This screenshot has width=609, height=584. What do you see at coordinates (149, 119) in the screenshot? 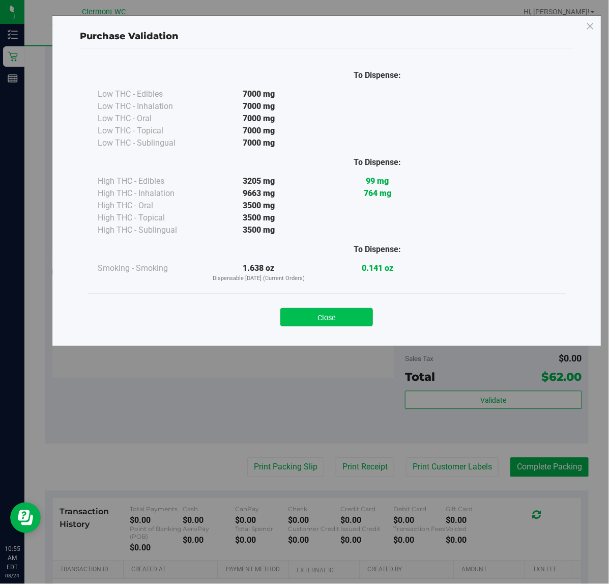
I see `div: Low THC - Oral` at bounding box center [149, 119].